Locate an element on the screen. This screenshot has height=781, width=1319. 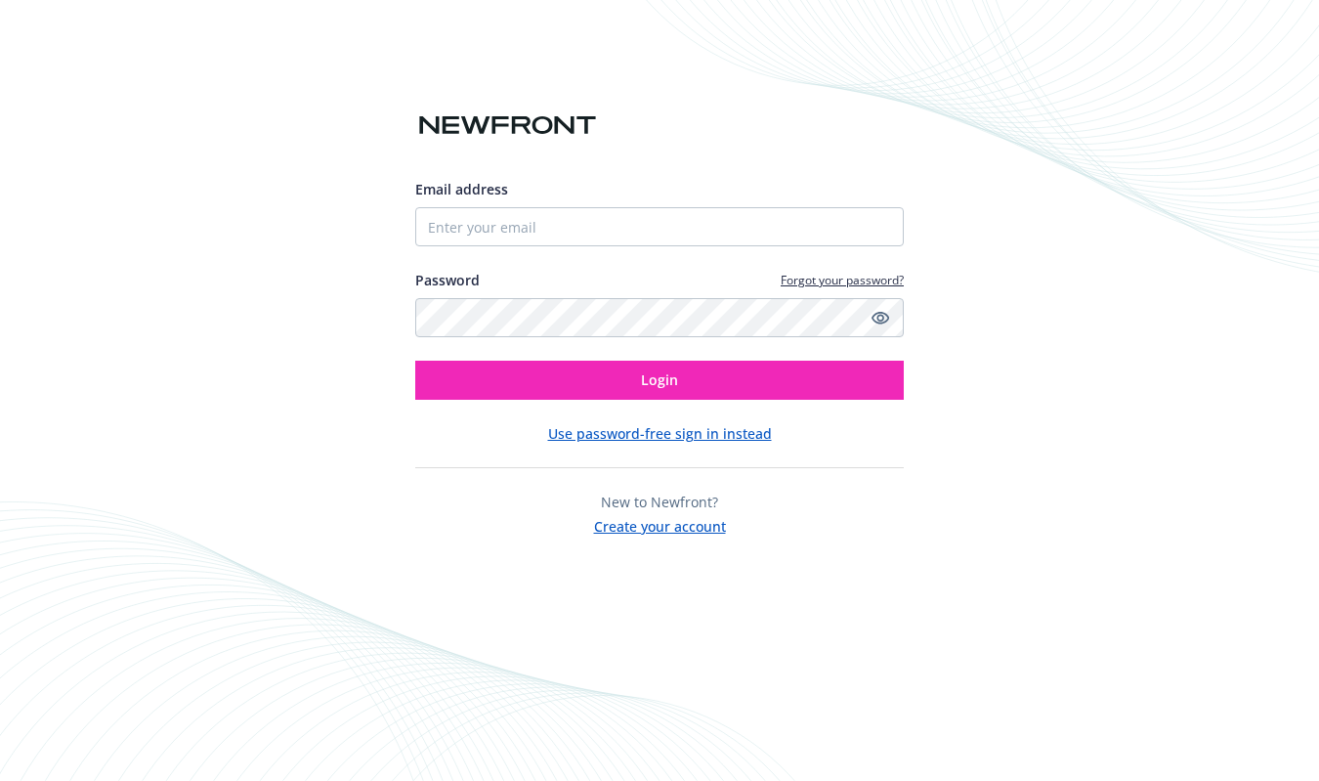
input: Enter your email is located at coordinates (660, 227).